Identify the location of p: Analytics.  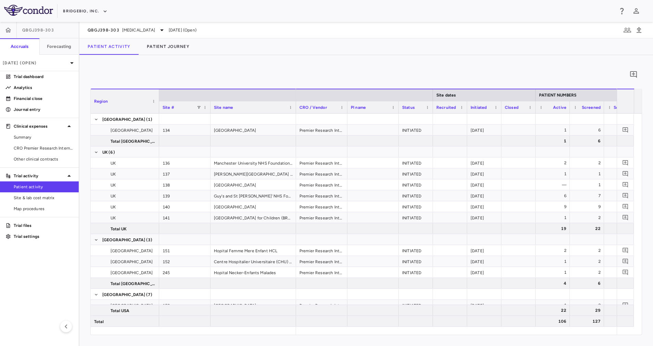
(43, 88).